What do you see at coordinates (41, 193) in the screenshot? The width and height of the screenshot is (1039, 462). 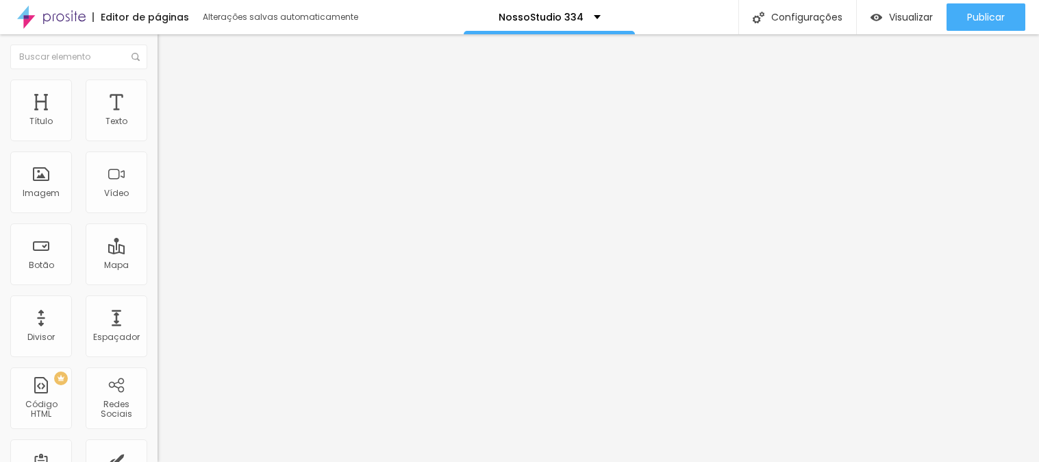 I see `div: Imagem` at bounding box center [41, 193].